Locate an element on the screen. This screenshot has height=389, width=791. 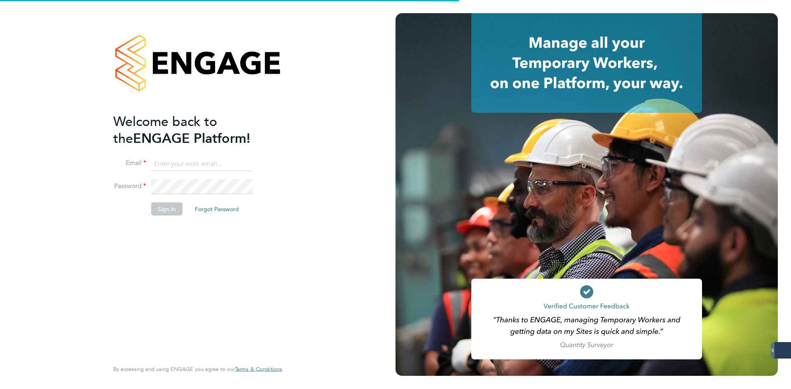
button: Forgot Password is located at coordinates (217, 209).